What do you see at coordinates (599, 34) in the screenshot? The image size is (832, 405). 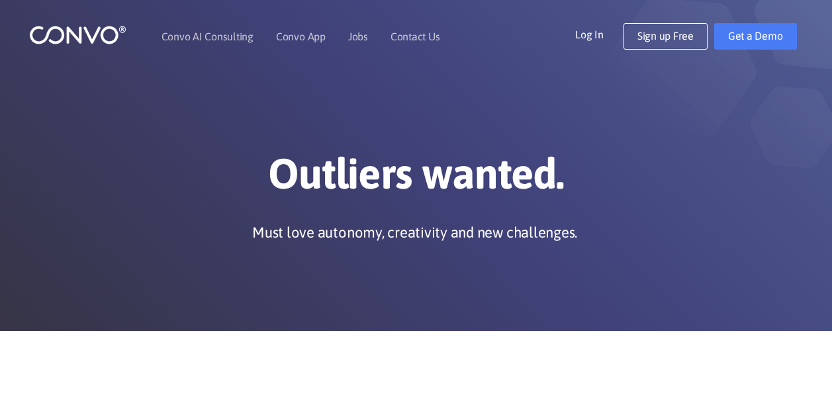 I see `a: Log In` at bounding box center [599, 34].